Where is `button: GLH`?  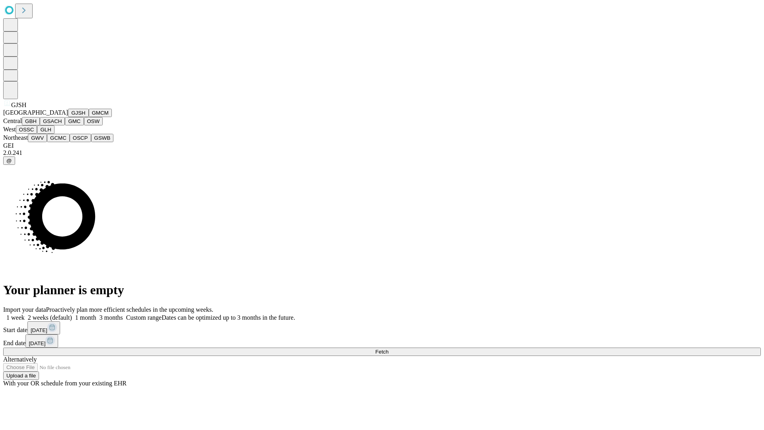
button: GLH is located at coordinates (45, 129).